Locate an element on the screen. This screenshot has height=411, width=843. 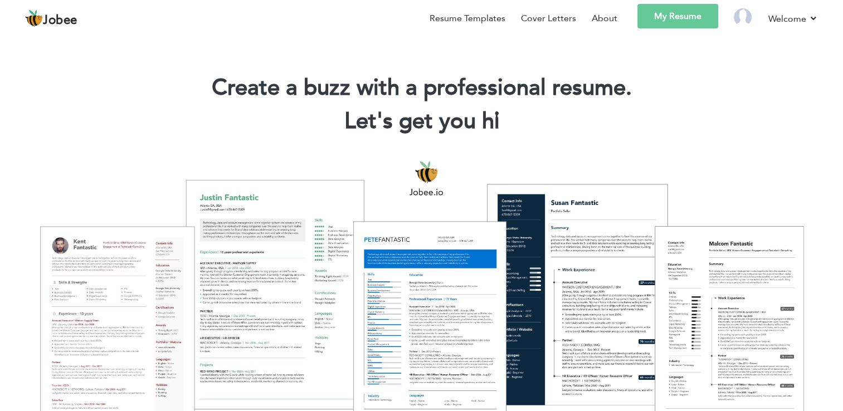
span: Jobee is located at coordinates (60, 21).